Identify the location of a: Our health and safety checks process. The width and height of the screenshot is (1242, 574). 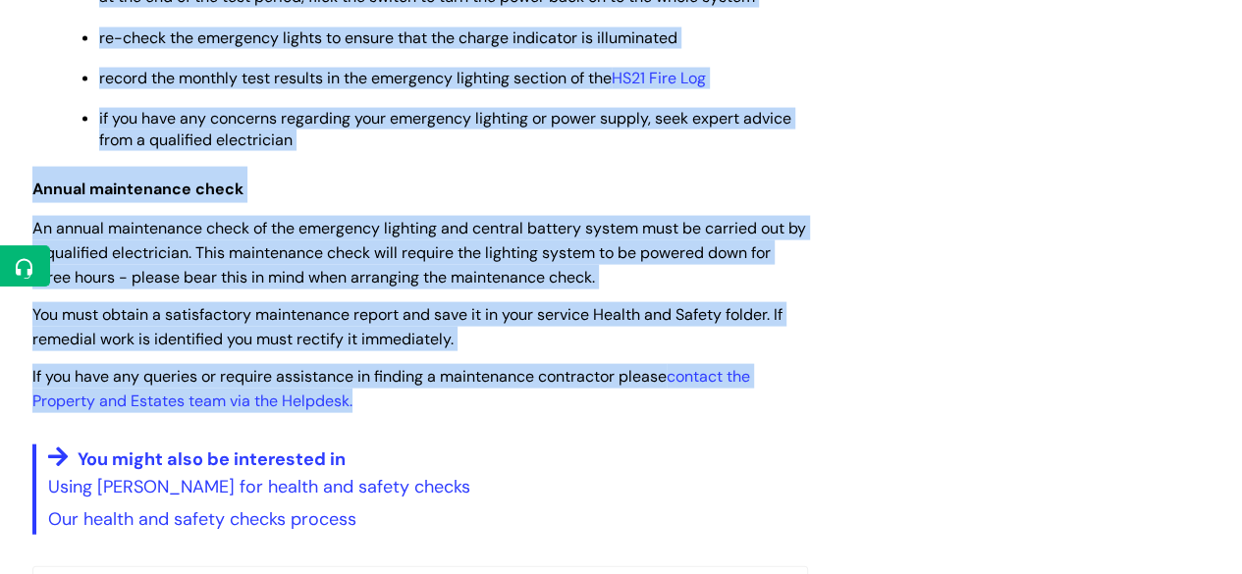
(202, 519).